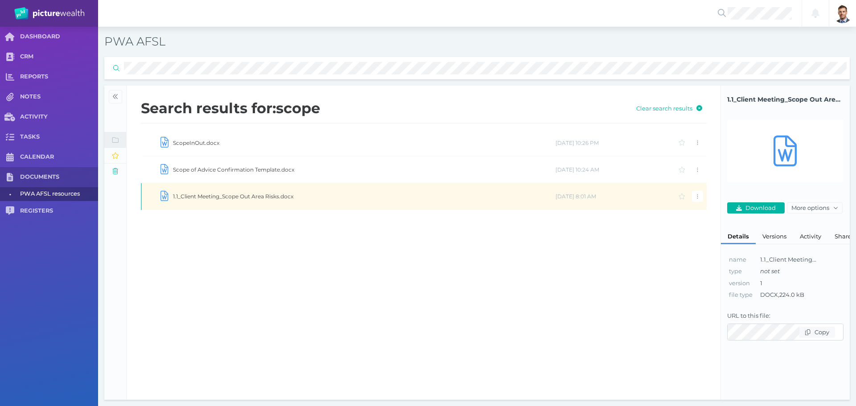  What do you see at coordinates (741, 295) in the screenshot?
I see `span: Current version's file type and size` at bounding box center [741, 295].